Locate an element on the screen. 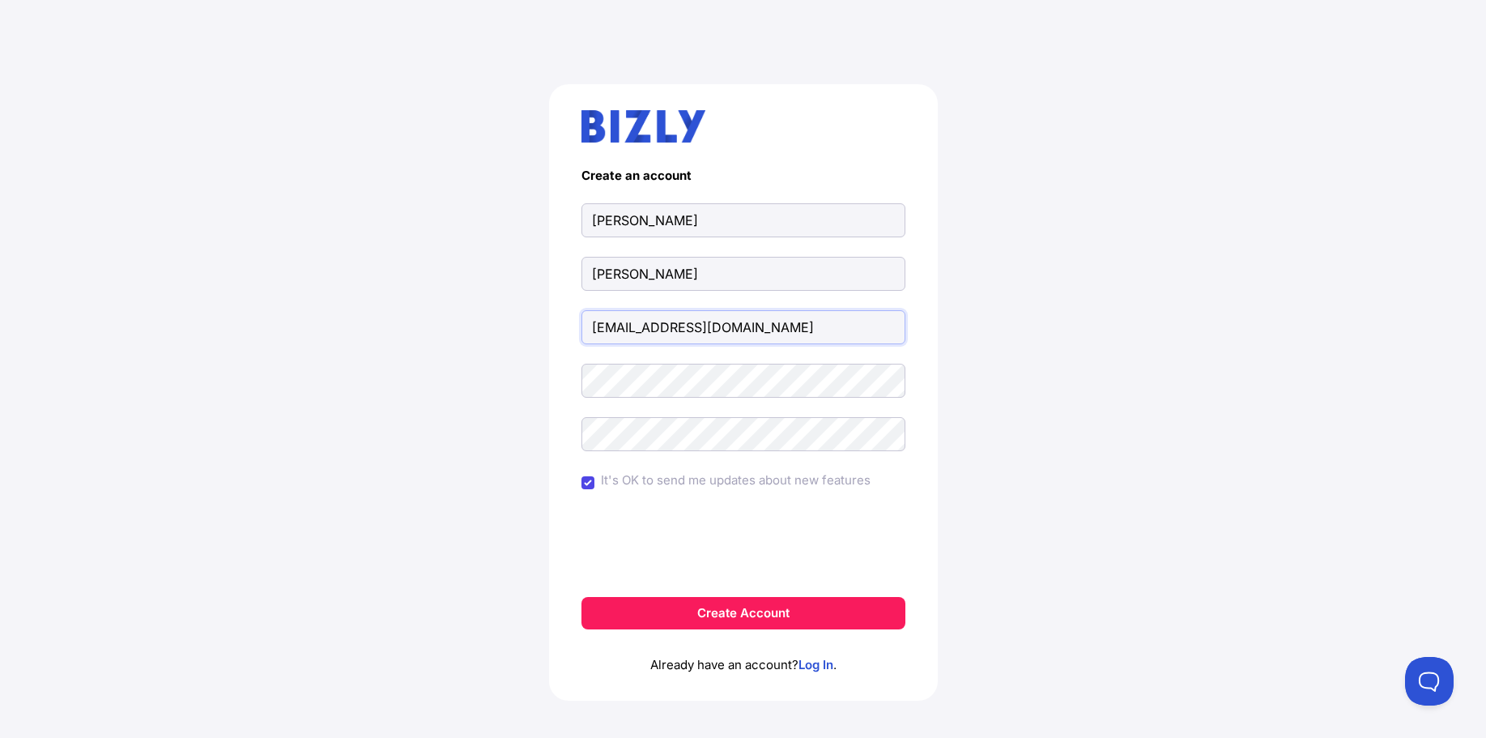 The width and height of the screenshot is (1486, 738). input: Last Name is located at coordinates (744, 274).